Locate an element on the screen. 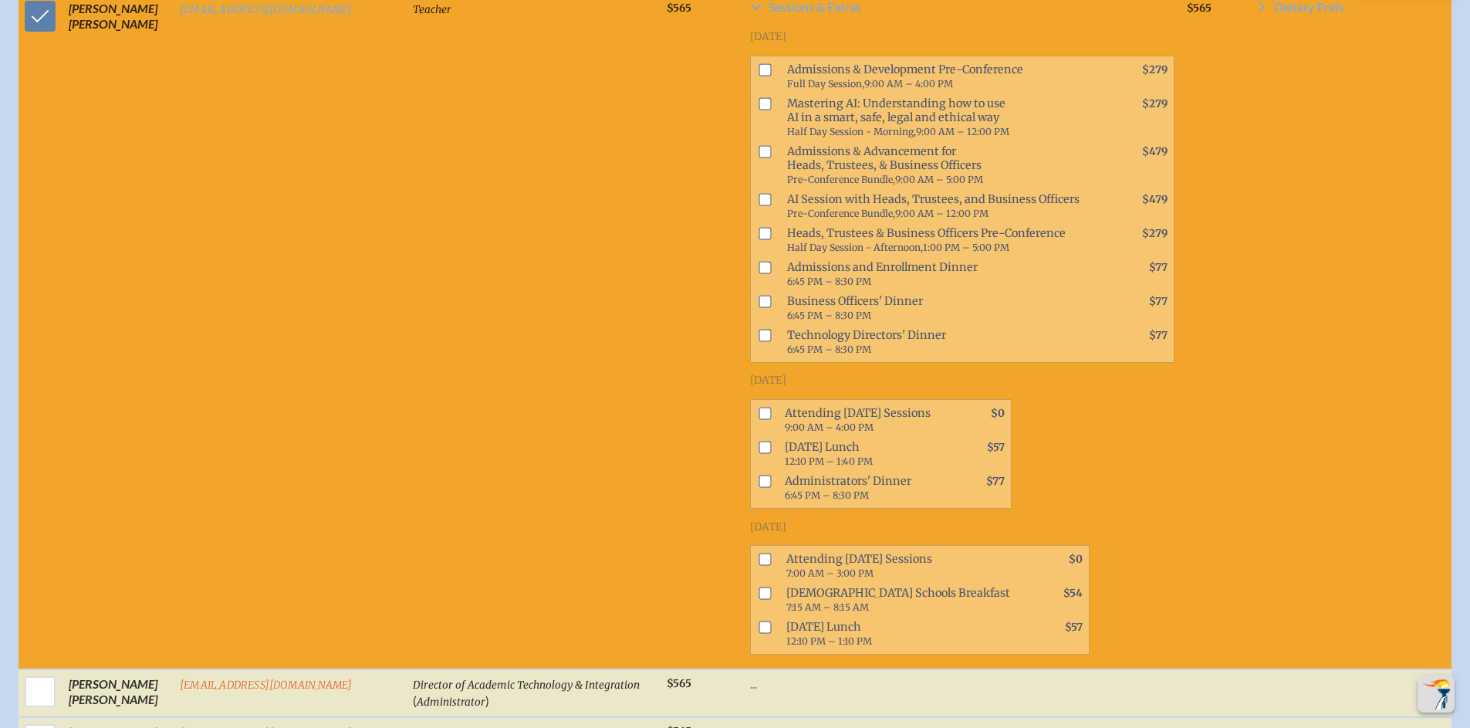 This screenshot has width=1470, height=728. span: Administrators' Dinner is located at coordinates (860, 488).